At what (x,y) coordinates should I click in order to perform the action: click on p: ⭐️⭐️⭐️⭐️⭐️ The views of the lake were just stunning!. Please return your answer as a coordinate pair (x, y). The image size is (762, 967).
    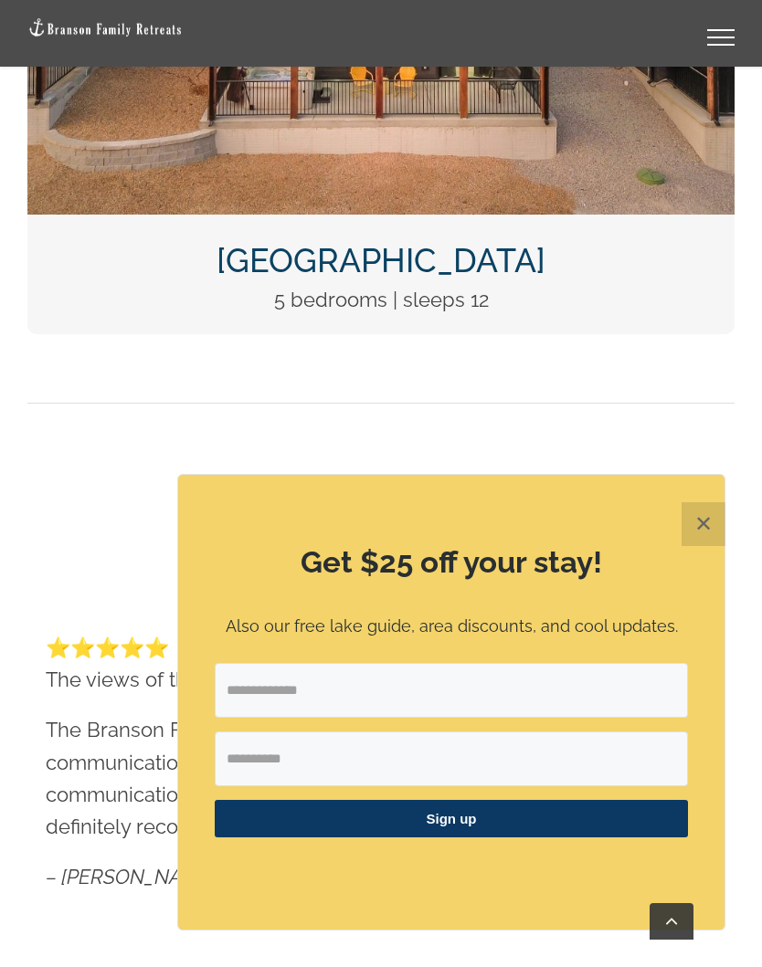
    Looking at the image, I should click on (381, 664).